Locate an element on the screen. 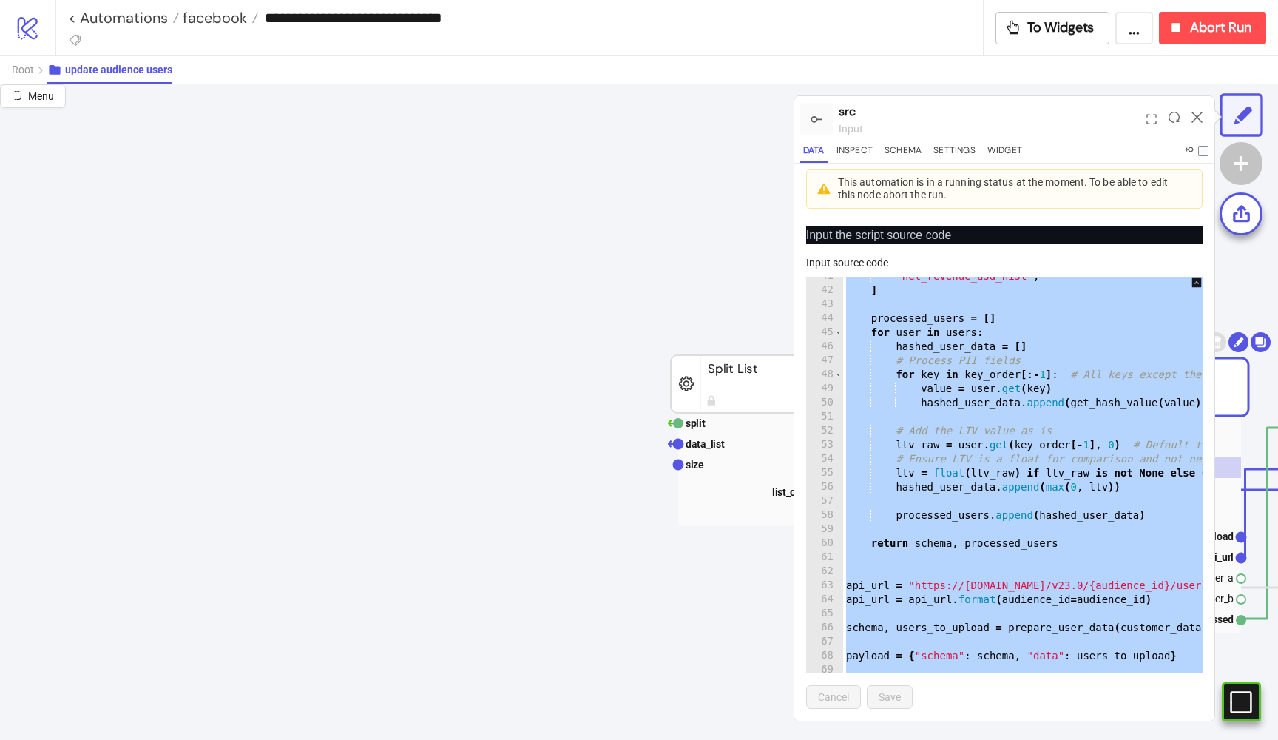 The width and height of the screenshot is (1278, 740). text: api_url is located at coordinates (1218, 557).